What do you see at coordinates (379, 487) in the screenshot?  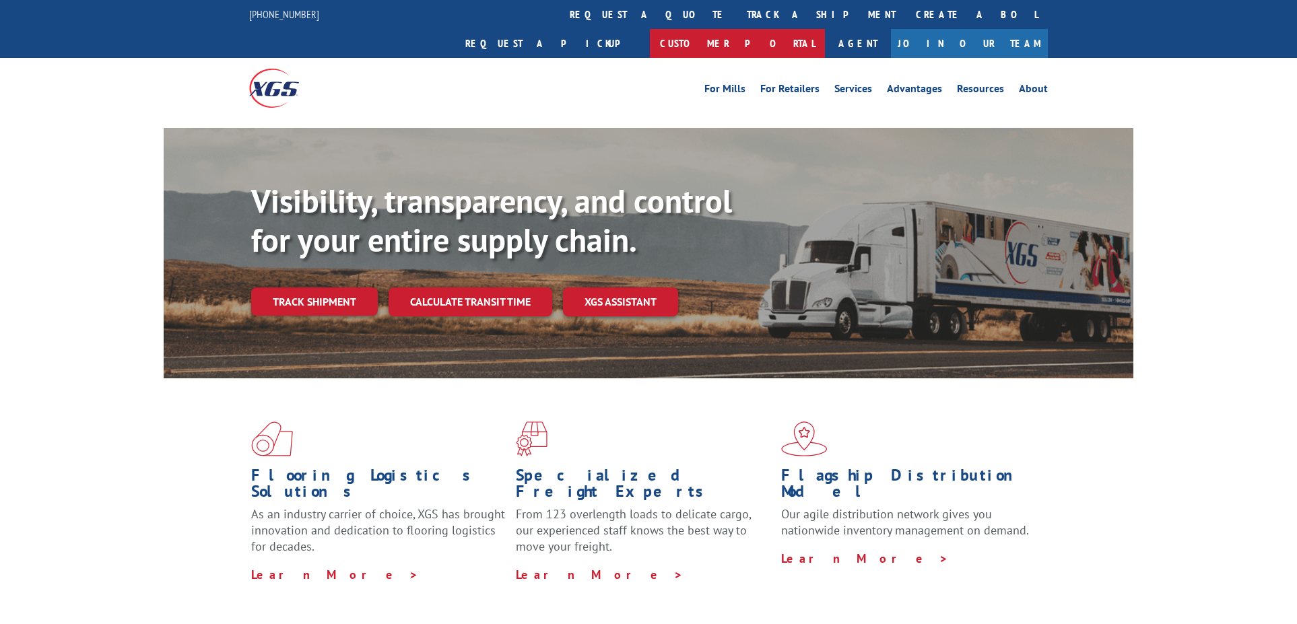 I see `h1: Flooring Logistics Solutions` at bounding box center [379, 487].